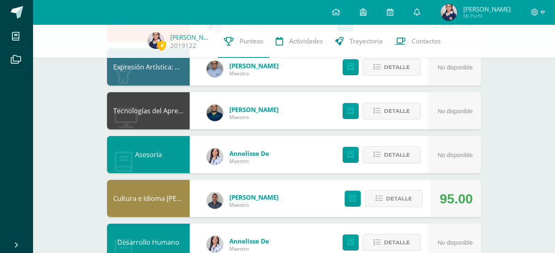 Image resolution: width=555 pixels, height=253 pixels. I want to click on a: Trayectoria, so click(359, 41).